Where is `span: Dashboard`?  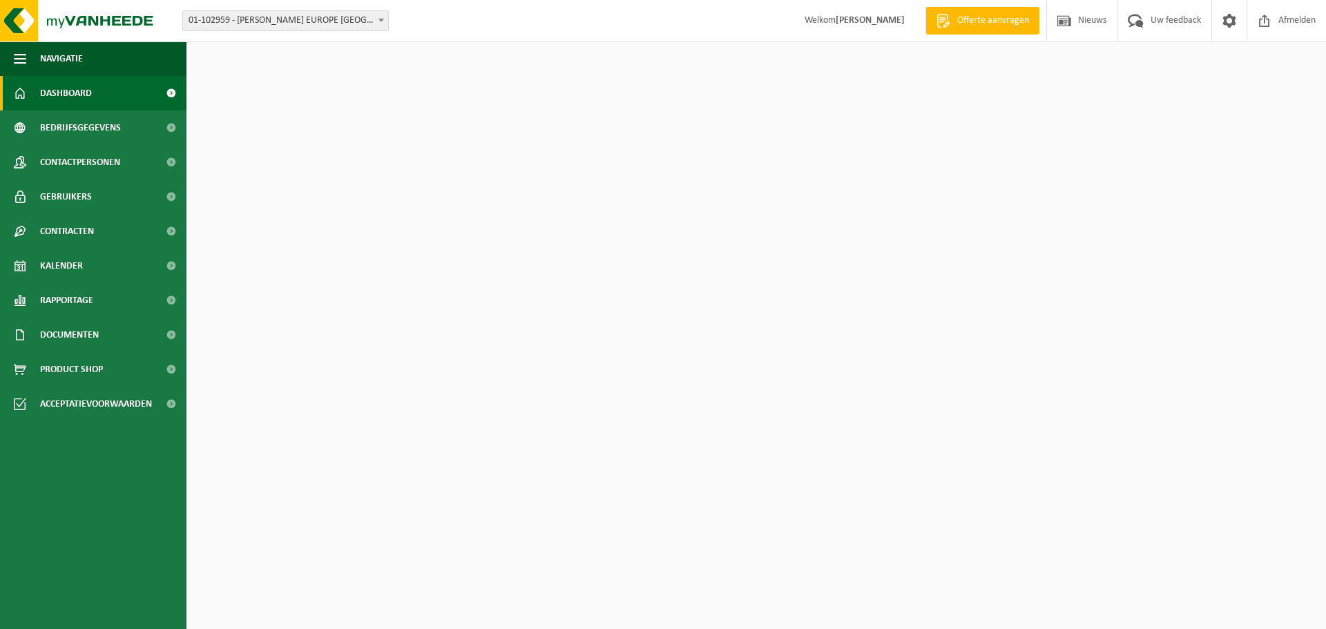
span: Dashboard is located at coordinates (66, 93).